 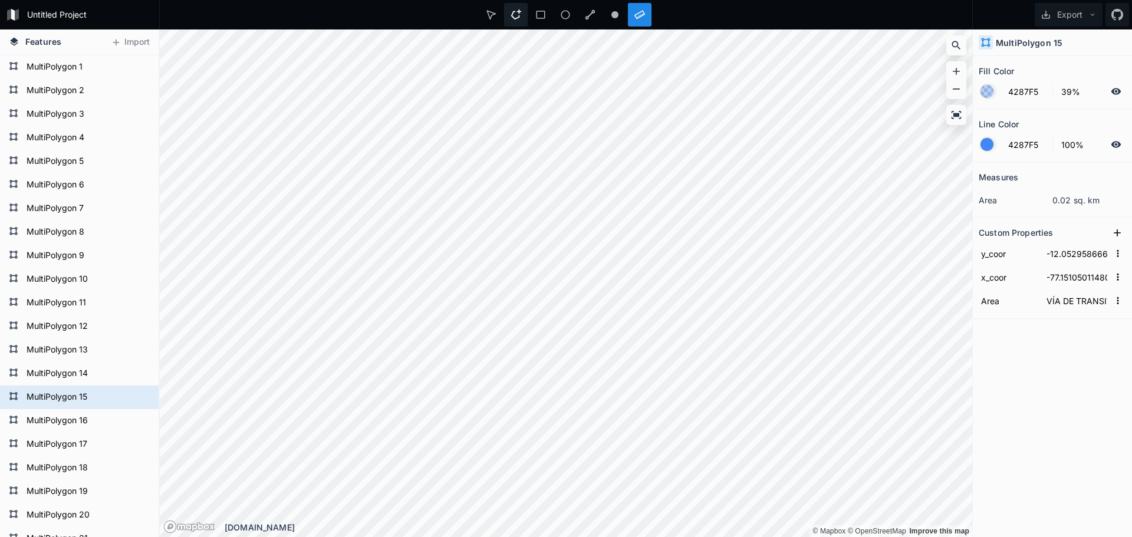 What do you see at coordinates (1068, 15) in the screenshot?
I see `button: Export` at bounding box center [1068, 15].